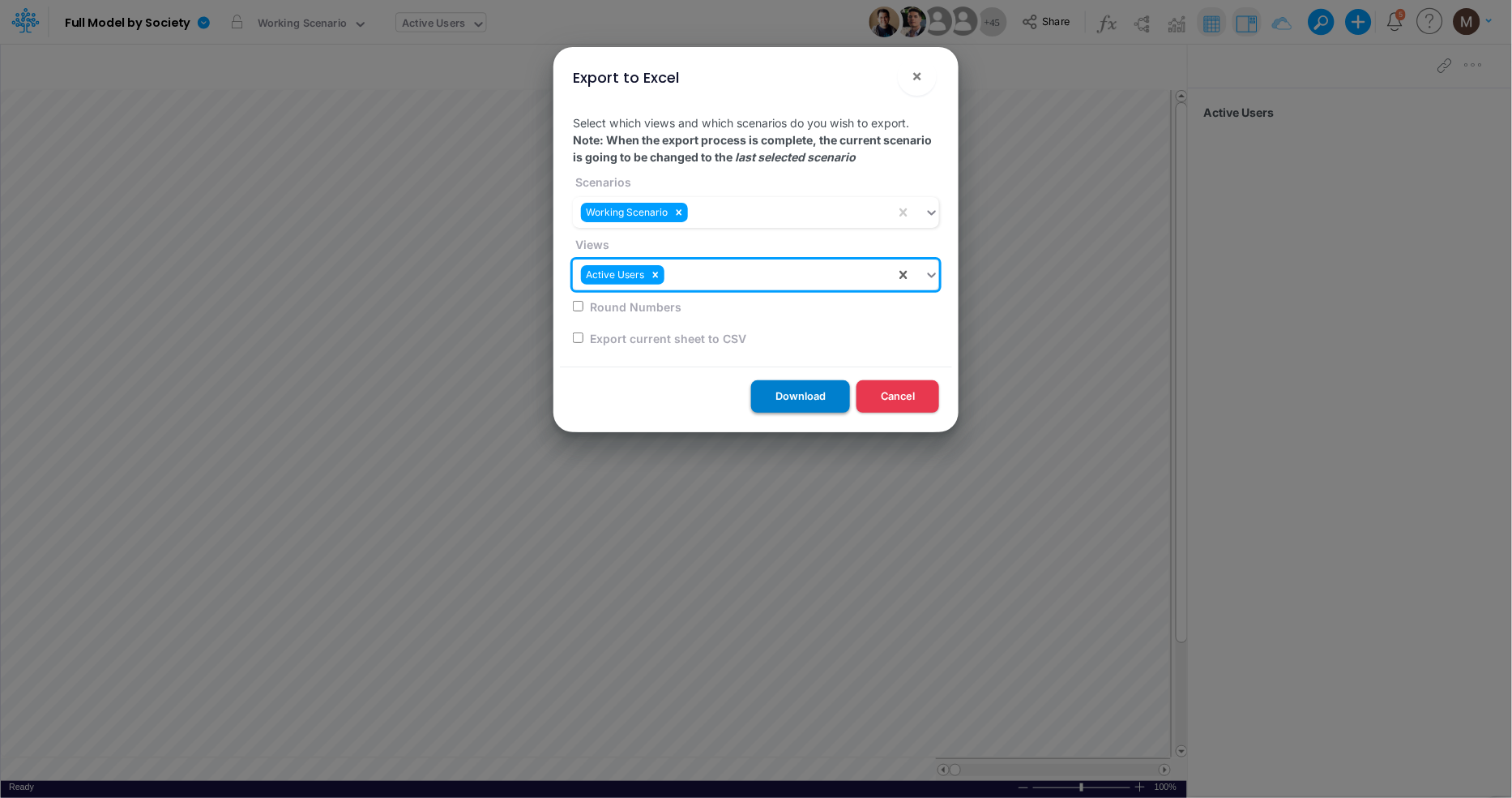 This screenshot has width=1512, height=798. Describe the element at coordinates (917, 76) in the screenshot. I see `button: Close` at that location.